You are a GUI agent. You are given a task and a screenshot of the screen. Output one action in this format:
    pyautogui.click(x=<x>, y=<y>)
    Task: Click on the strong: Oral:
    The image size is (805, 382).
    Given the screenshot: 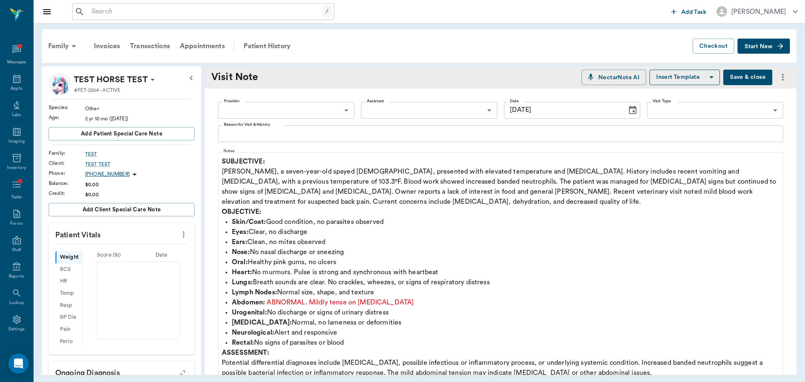 What is the action you would take?
    pyautogui.click(x=240, y=262)
    